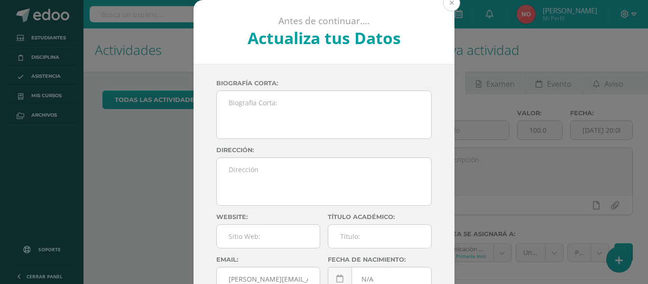  I want to click on label: Biografía corta:, so click(324, 83).